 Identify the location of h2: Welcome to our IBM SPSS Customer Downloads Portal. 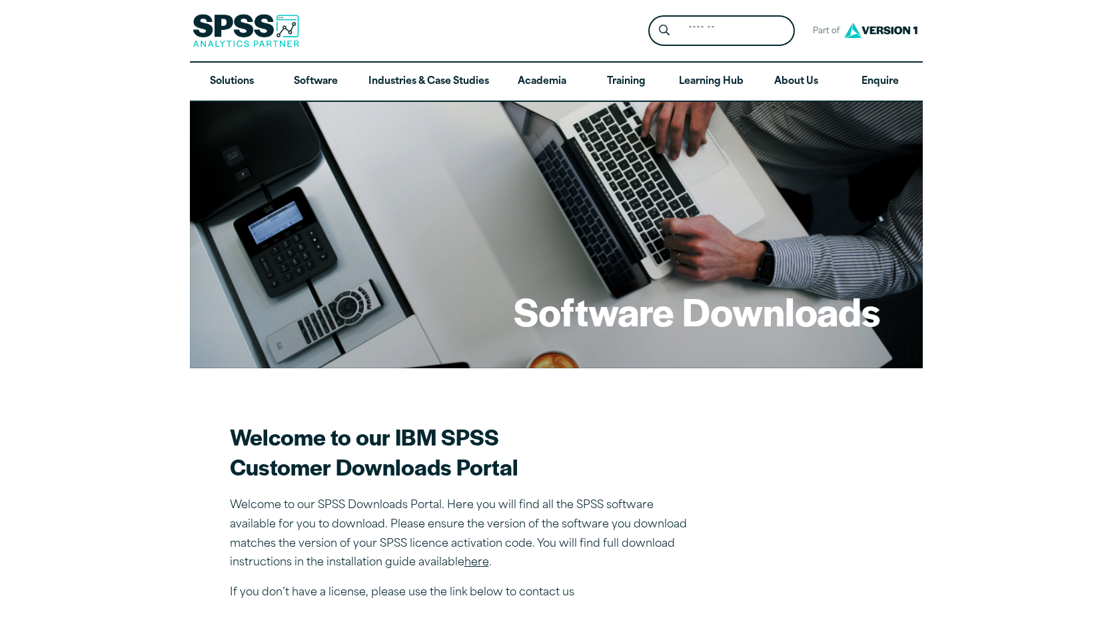
(463, 452).